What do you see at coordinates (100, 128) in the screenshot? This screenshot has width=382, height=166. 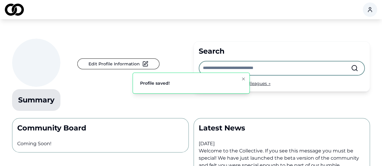 I see `p: Community Board` at bounding box center [100, 128].